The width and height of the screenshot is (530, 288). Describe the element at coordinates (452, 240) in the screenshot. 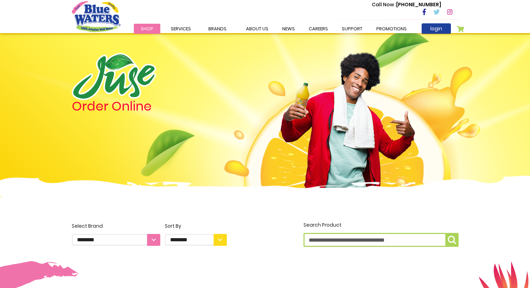

I see `button: Search Product` at that location.